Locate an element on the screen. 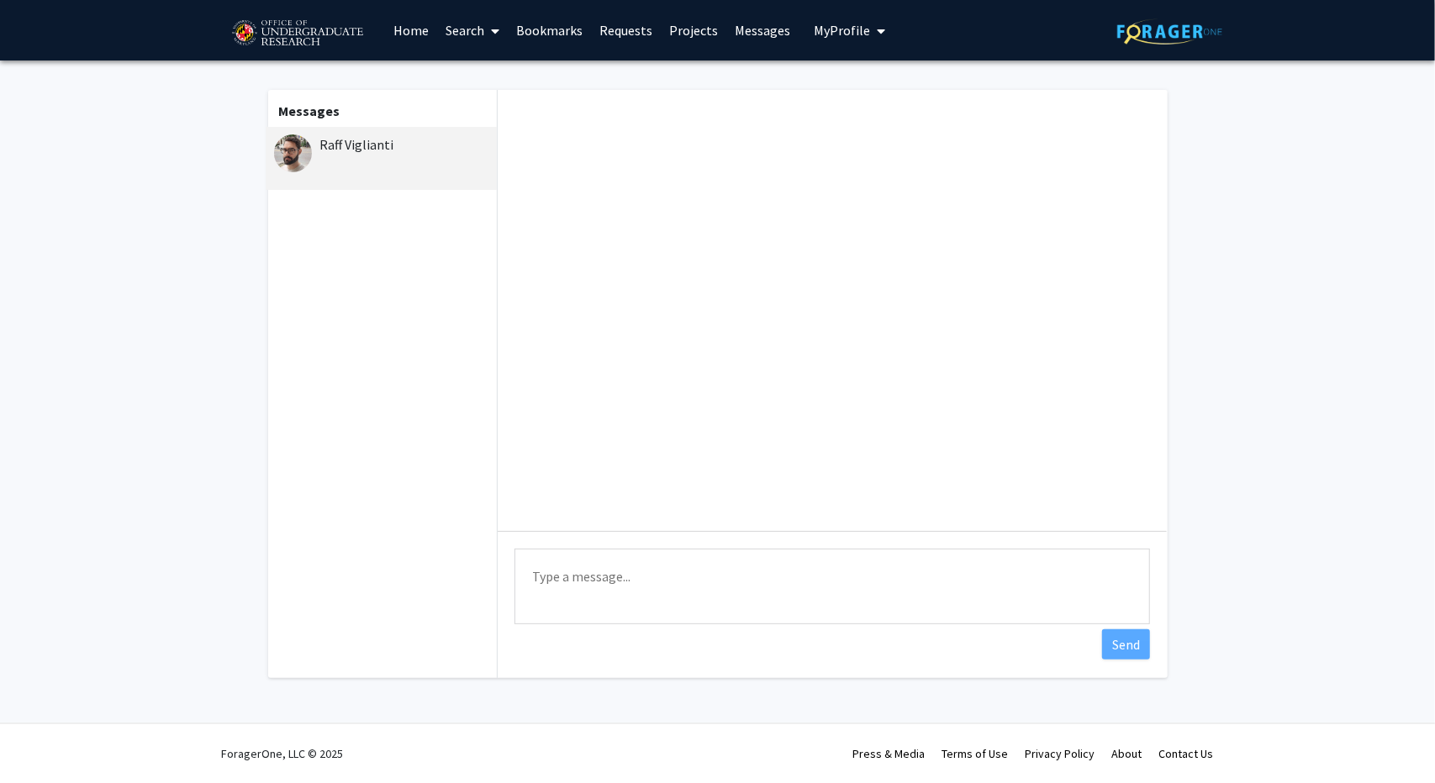  a: Contact Us is located at coordinates (1186, 754).